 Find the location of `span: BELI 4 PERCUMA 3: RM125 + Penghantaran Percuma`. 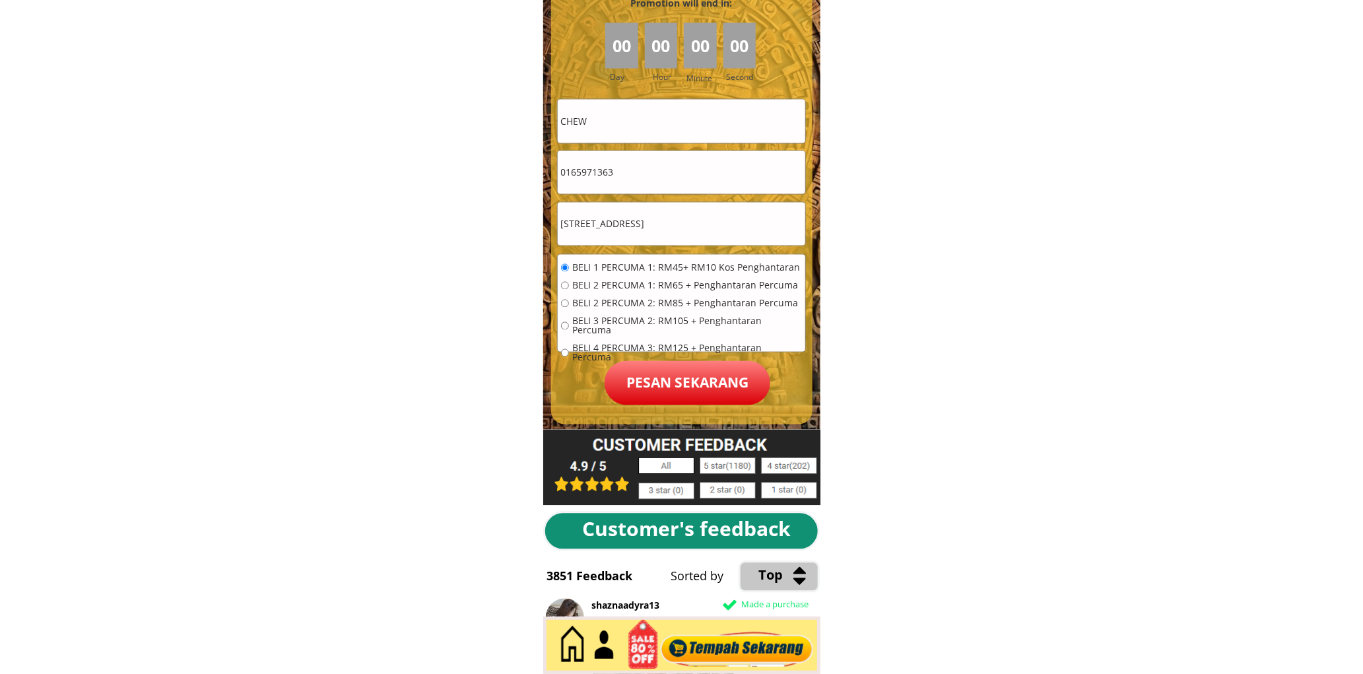

span: BELI 4 PERCUMA 3: RM125 + Penghantaran Percuma is located at coordinates (687, 353).